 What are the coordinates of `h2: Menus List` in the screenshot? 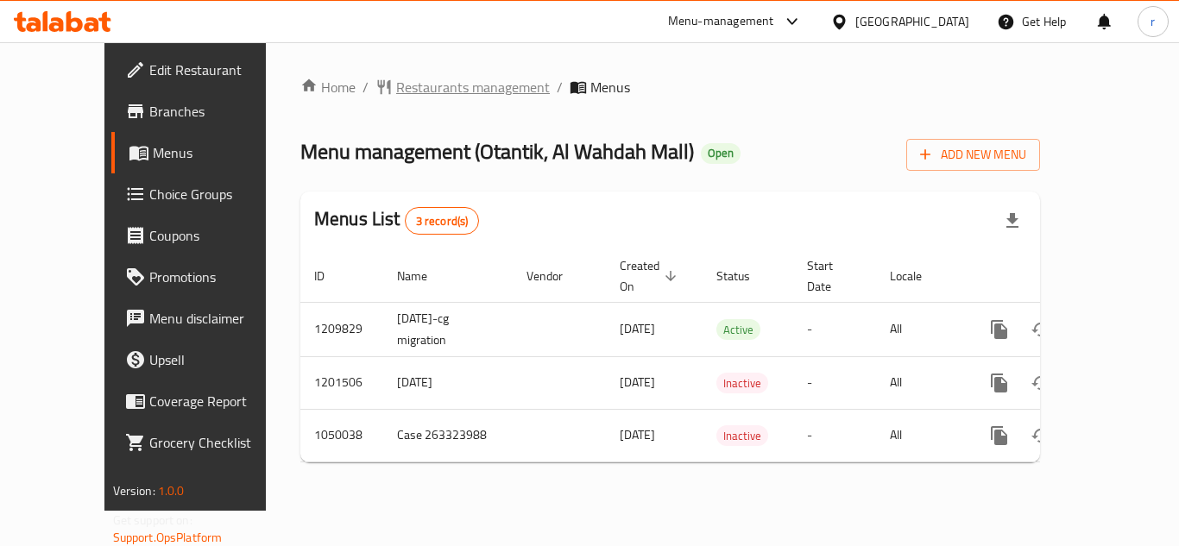 It's located at (396, 220).